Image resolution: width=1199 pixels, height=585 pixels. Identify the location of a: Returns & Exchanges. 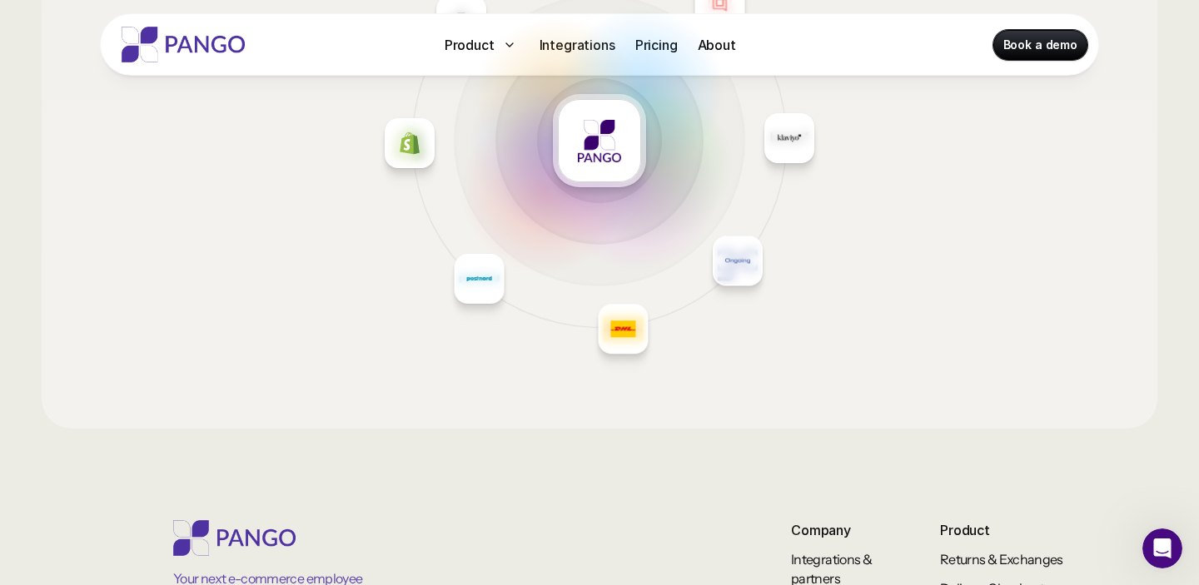
(1002, 559).